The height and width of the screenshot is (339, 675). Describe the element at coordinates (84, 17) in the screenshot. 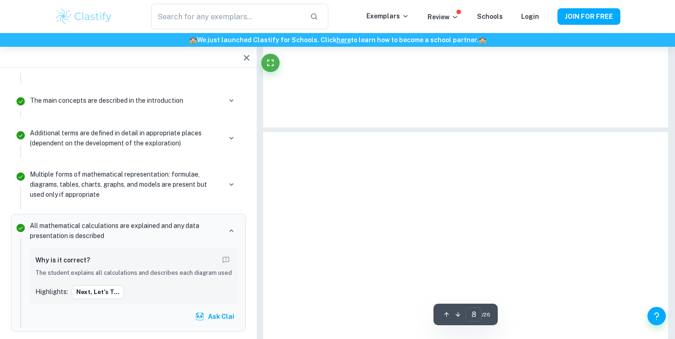

I see `a: Clastify logo` at that location.